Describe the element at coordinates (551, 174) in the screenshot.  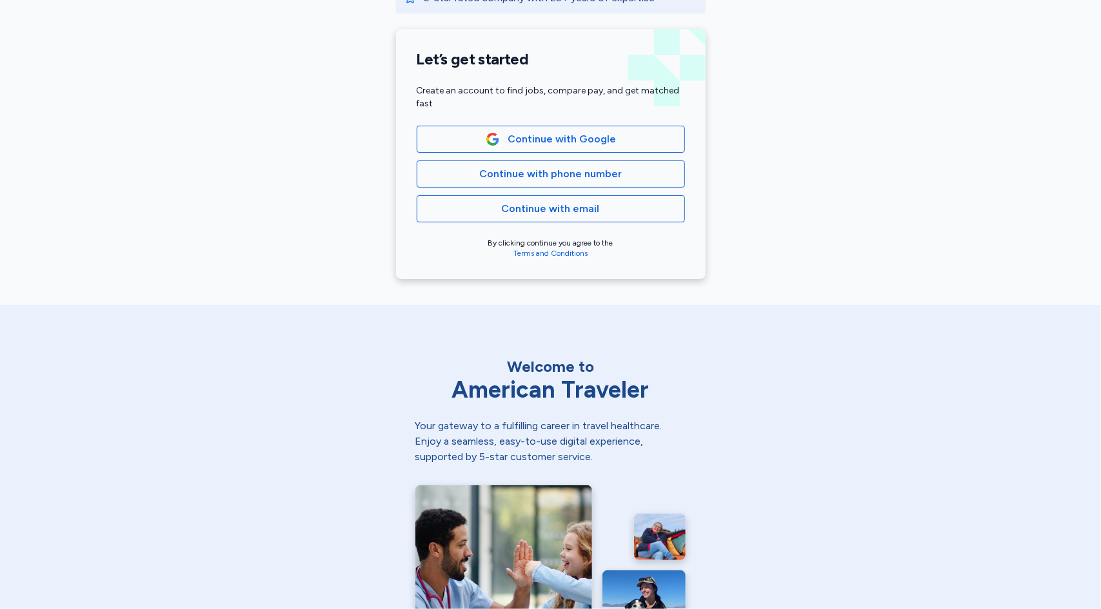
I see `button: Continue with phone number` at that location.